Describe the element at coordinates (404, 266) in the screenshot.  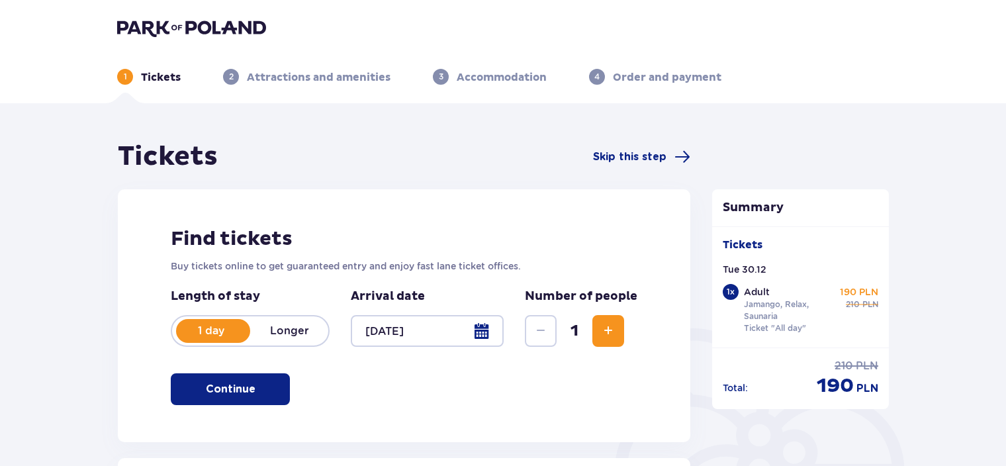
I see `p: Buy tickets online to get guaranteed entry and enjoy fast lane ticket offices.` at that location.